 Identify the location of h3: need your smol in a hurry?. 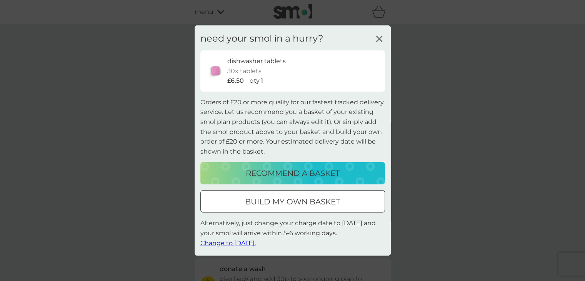
(262, 38).